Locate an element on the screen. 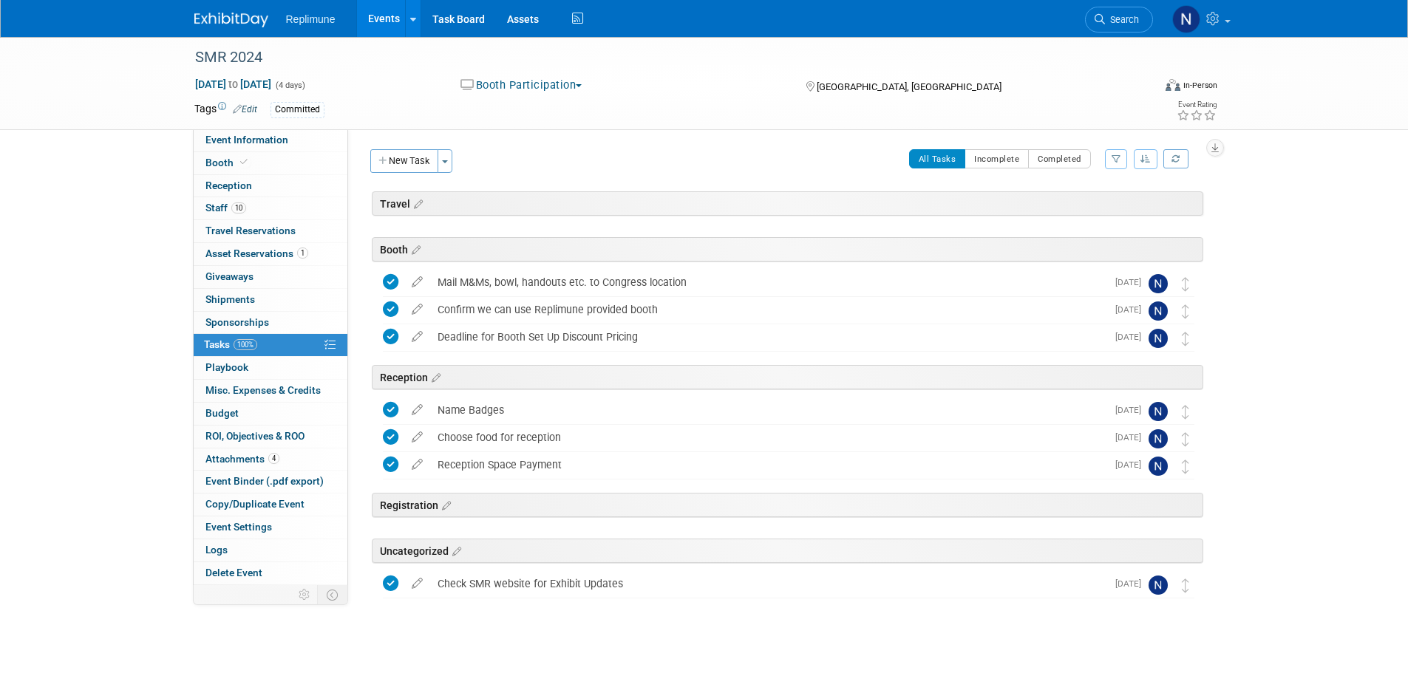 The width and height of the screenshot is (1408, 673). a: Delete Event is located at coordinates (270, 573).